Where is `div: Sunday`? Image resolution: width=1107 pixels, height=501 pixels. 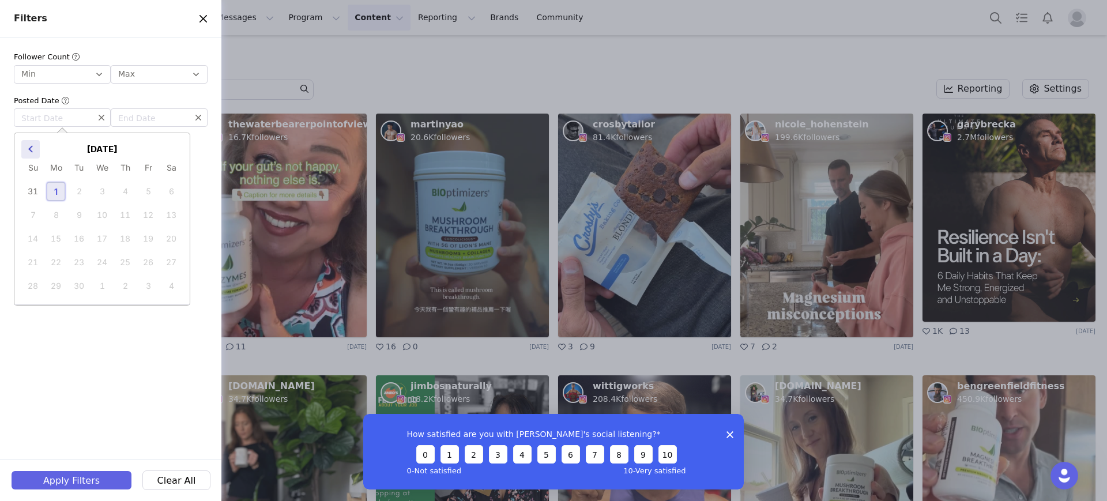 div: Sunday is located at coordinates (33, 168).